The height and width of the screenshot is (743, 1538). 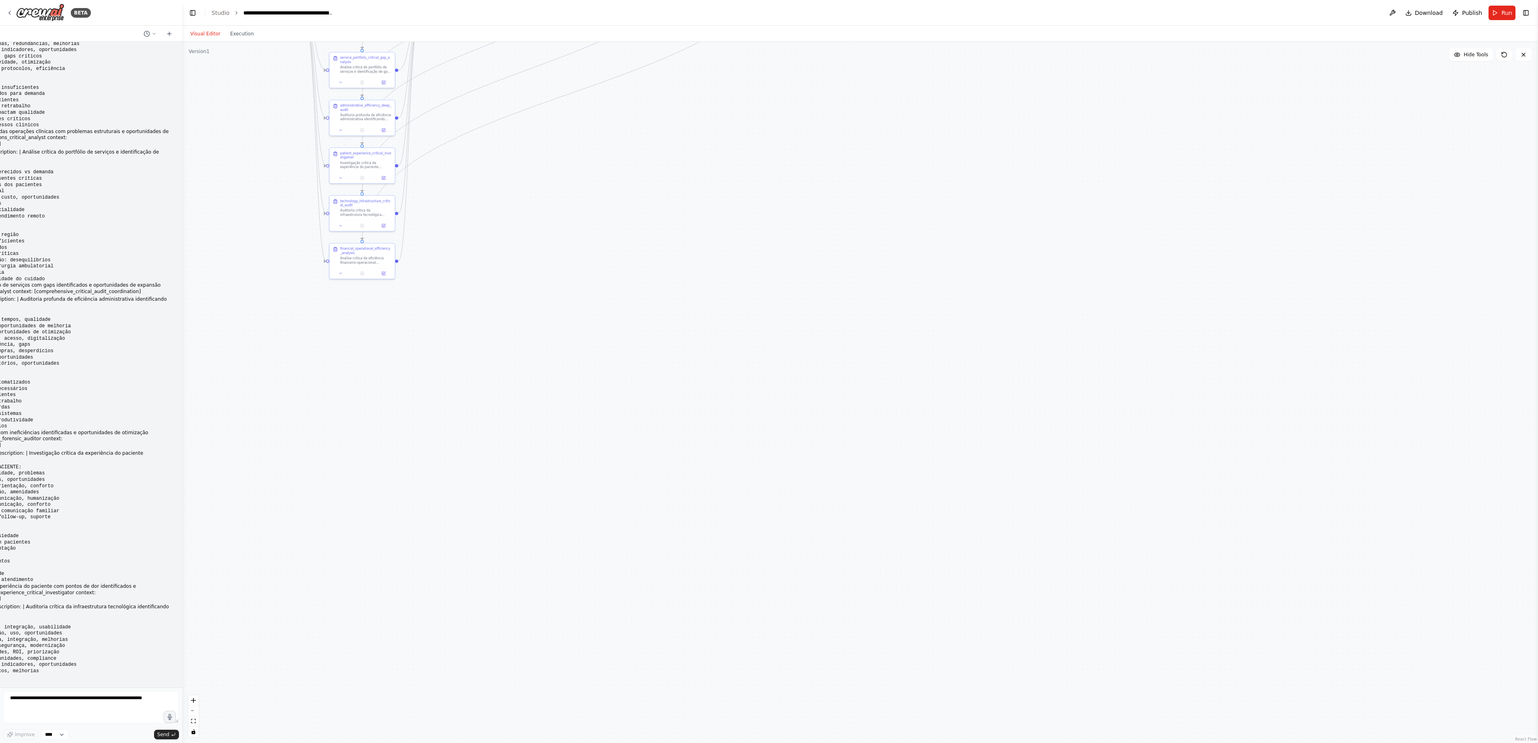 I want to click on button: toggle interactivity, so click(x=193, y=732).